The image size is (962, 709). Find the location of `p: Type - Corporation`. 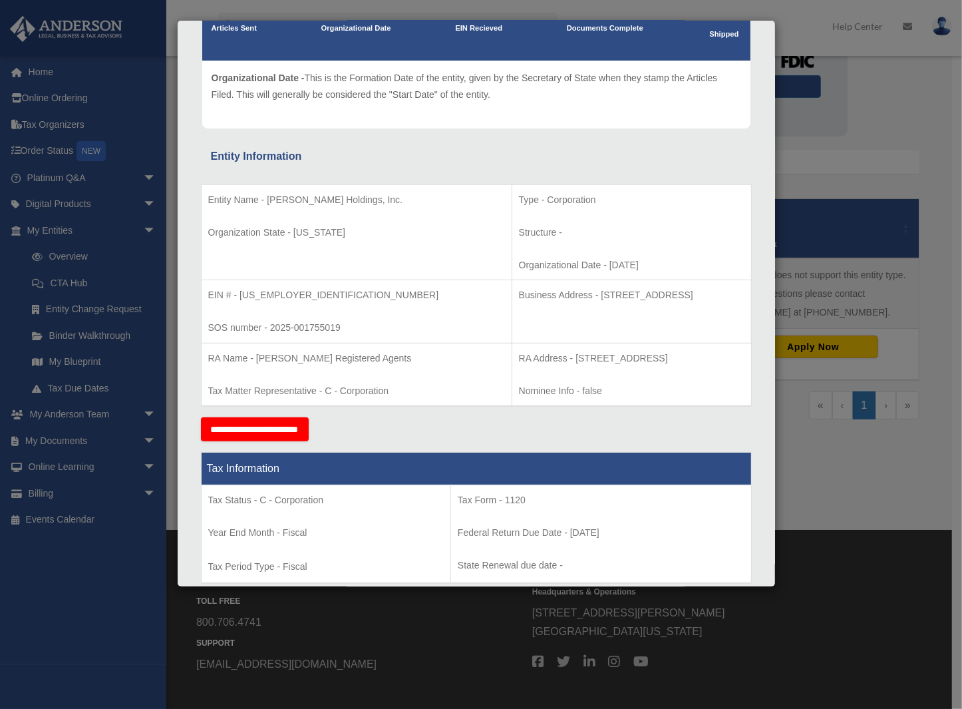

p: Type - Corporation is located at coordinates (632, 200).